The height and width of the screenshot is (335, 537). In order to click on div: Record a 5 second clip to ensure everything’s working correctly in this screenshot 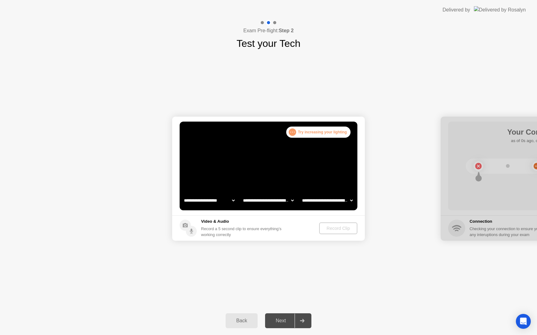, I will do `click(242, 232)`.